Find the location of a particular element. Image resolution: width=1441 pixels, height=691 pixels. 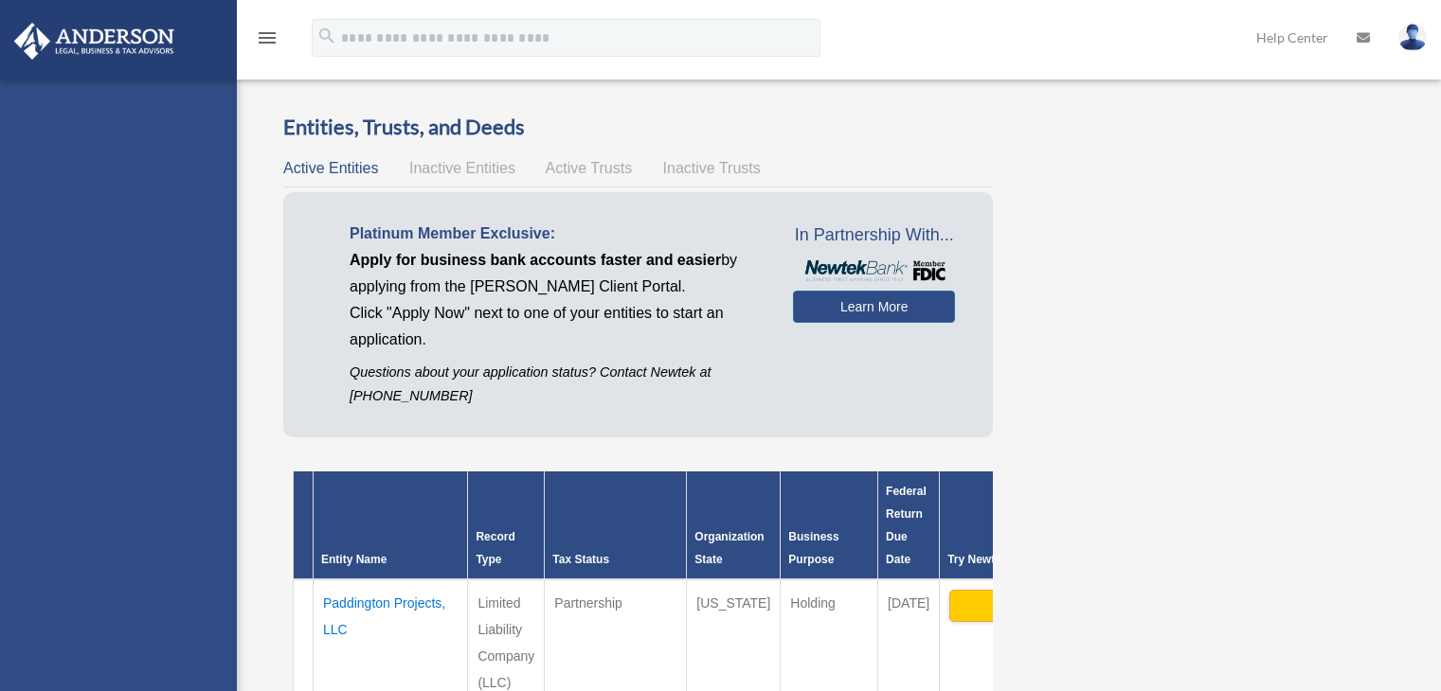

img: Anderson Advisors Platinum Portal is located at coordinates (94, 41).